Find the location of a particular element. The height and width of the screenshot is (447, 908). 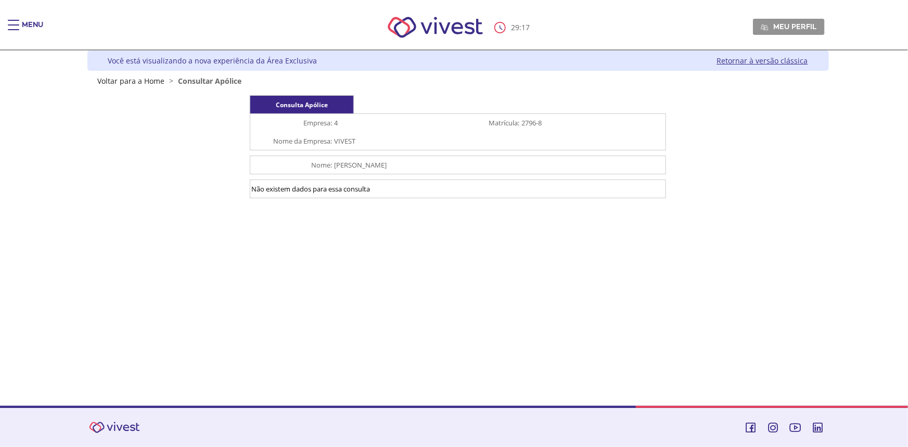

section: FunCESP - Participante Consulta Apólice is located at coordinates (458, 149).